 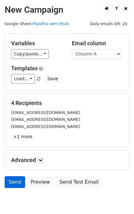 I want to click on a: Daily emails left: 20, so click(x=109, y=24).